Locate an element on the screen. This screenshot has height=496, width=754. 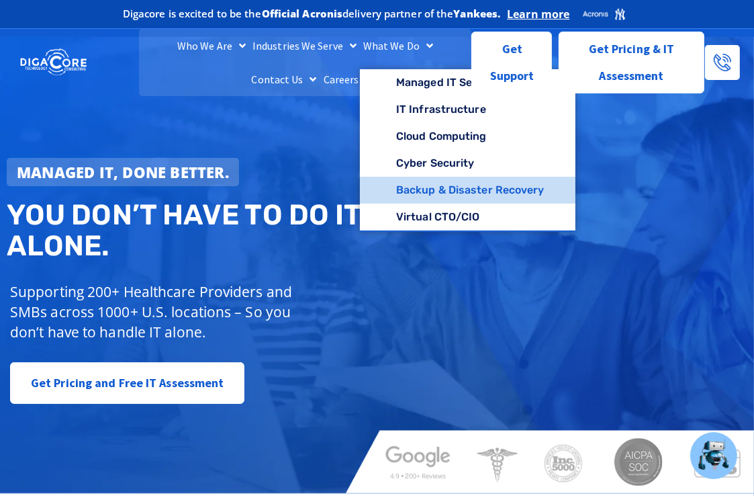
a: Get Pricing and Free IT Assessment is located at coordinates (127, 383).